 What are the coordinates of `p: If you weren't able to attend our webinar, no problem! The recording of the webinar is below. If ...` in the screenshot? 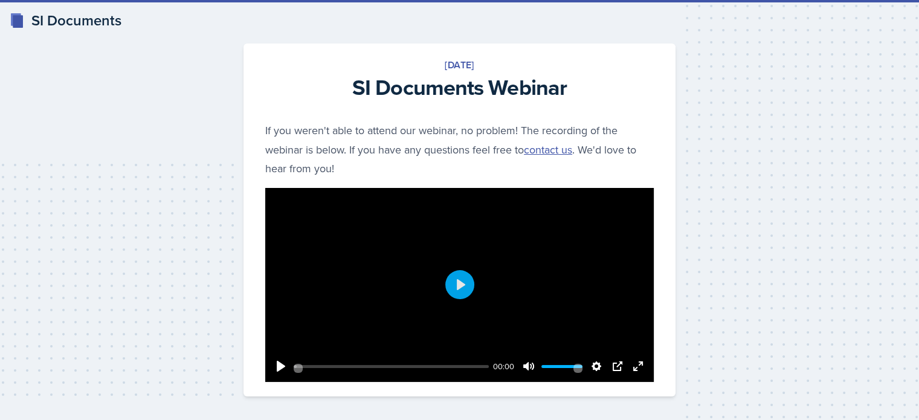 It's located at (459, 149).